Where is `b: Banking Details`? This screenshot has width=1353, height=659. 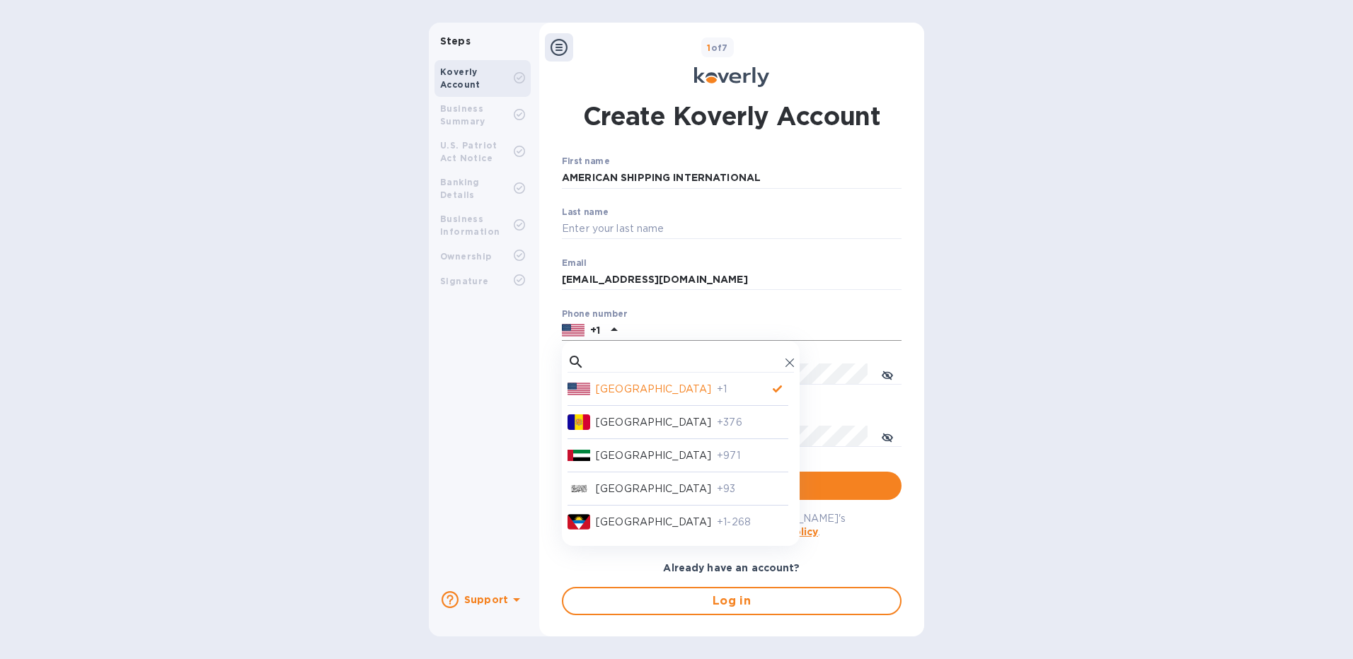
b: Banking Details is located at coordinates (460, 188).